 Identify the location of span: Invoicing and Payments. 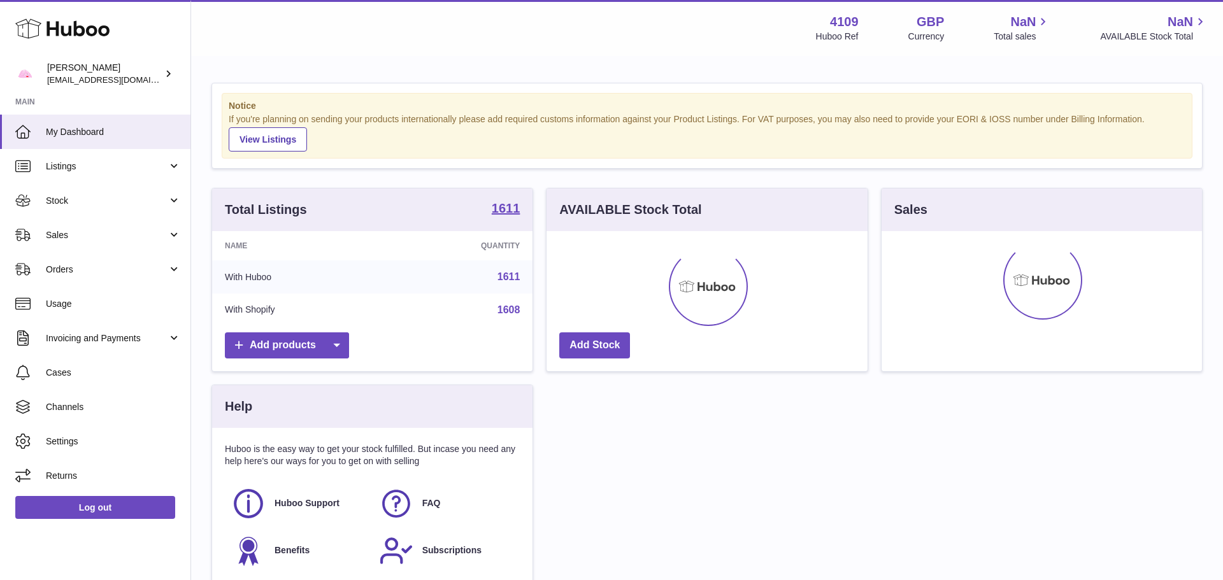
(106, 338).